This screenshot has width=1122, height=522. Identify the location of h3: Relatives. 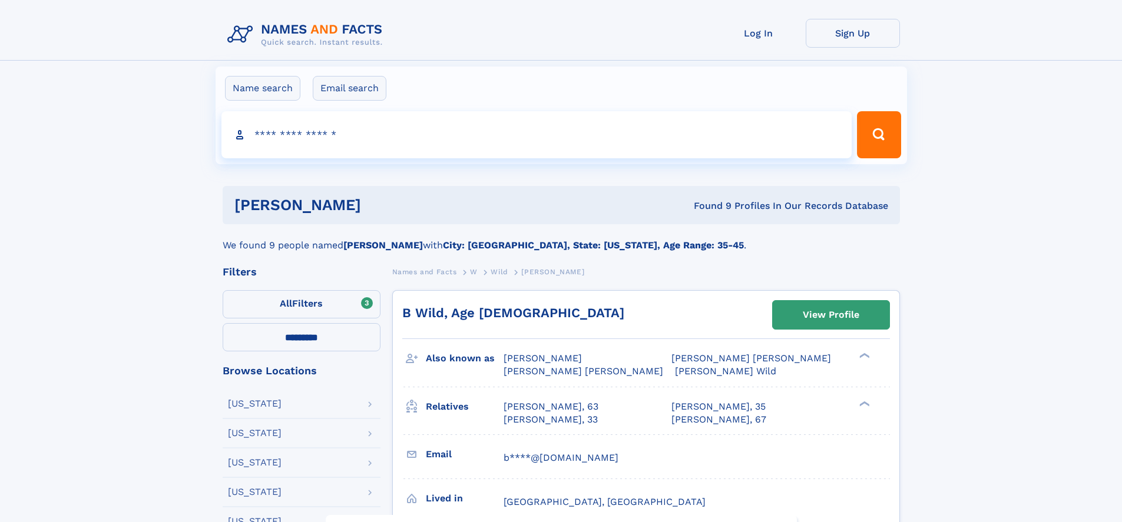
(465, 407).